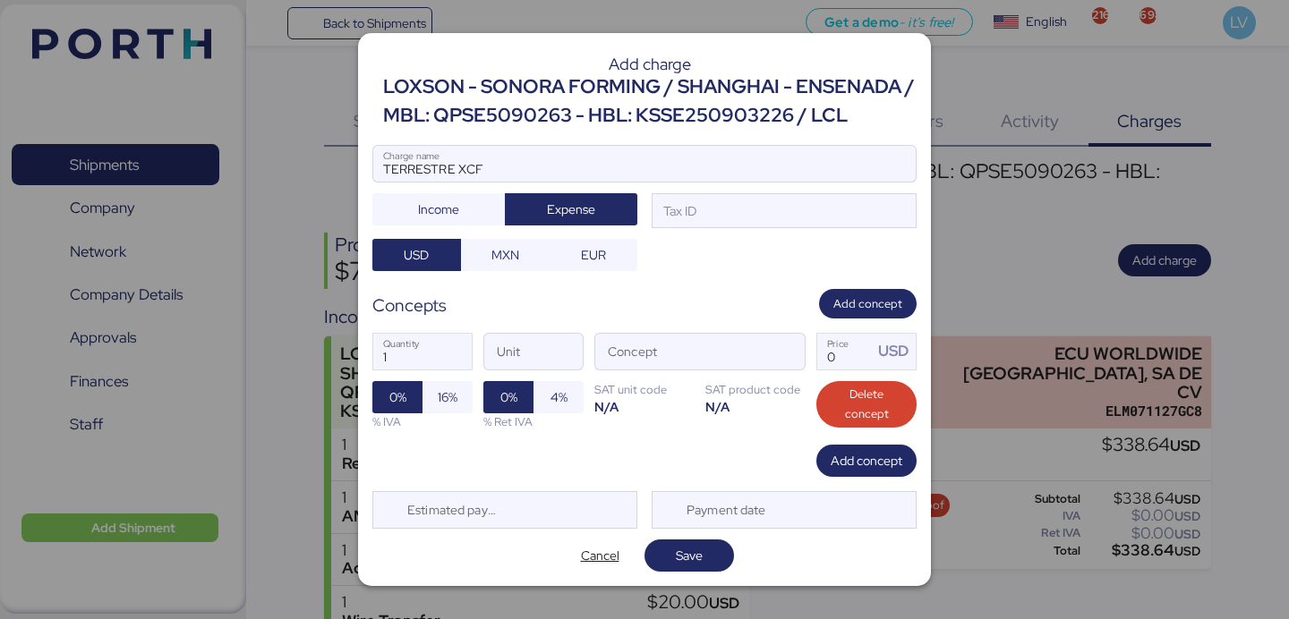 This screenshot has width=1289, height=619. Describe the element at coordinates (845, 352) in the screenshot. I see `input: Price` at that location.